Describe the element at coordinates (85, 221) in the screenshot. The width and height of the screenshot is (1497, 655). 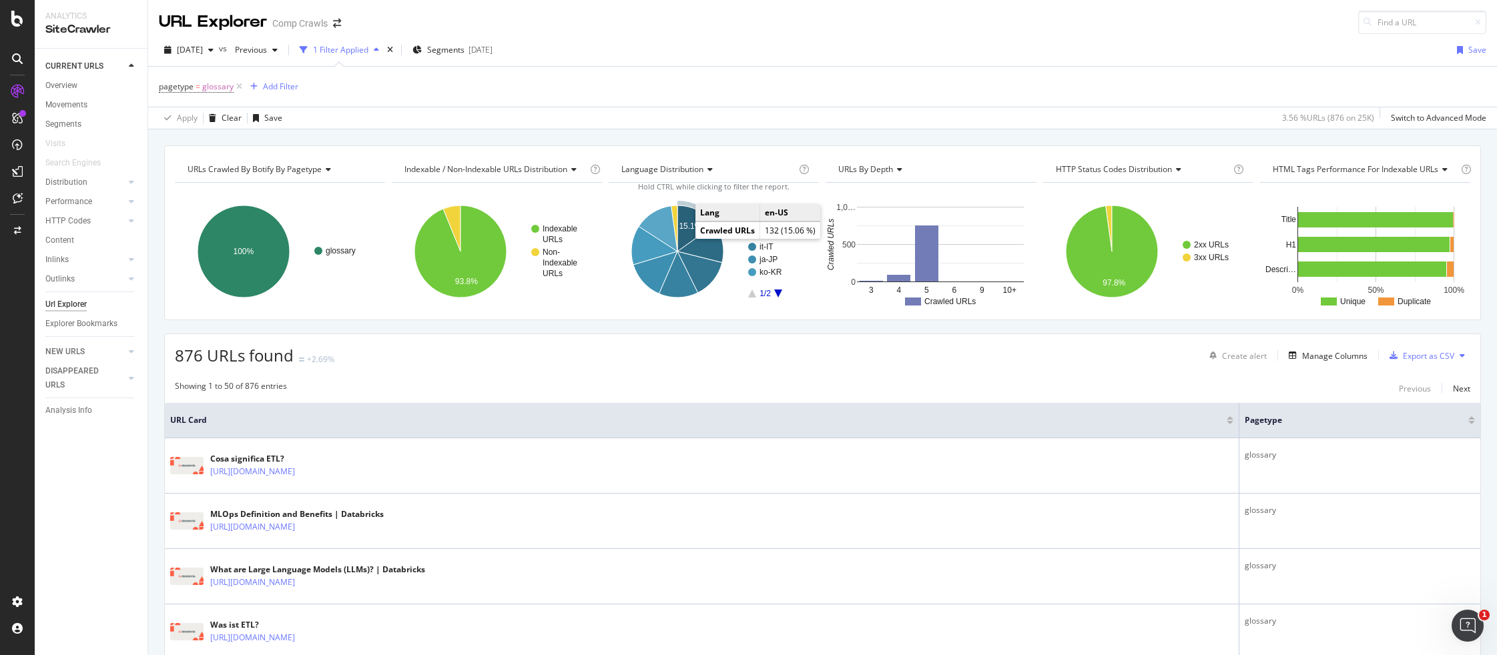
I see `a: HTTP Codes` at that location.